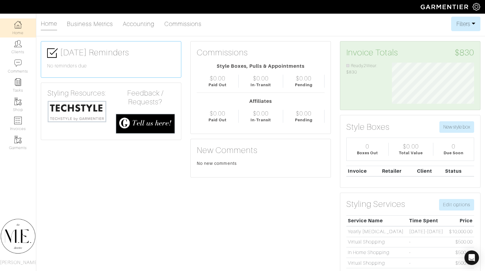 The width and height of the screenshot is (485, 271). Describe the element at coordinates (90, 24) in the screenshot. I see `a: Business Metrics` at that location.